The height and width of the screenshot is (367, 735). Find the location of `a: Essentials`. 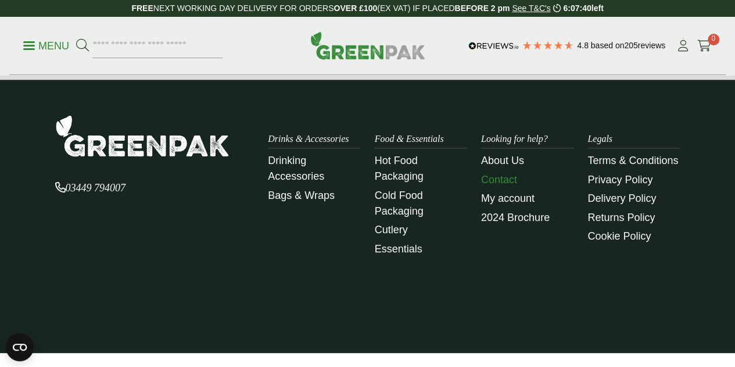

a: Essentials is located at coordinates (398, 249).